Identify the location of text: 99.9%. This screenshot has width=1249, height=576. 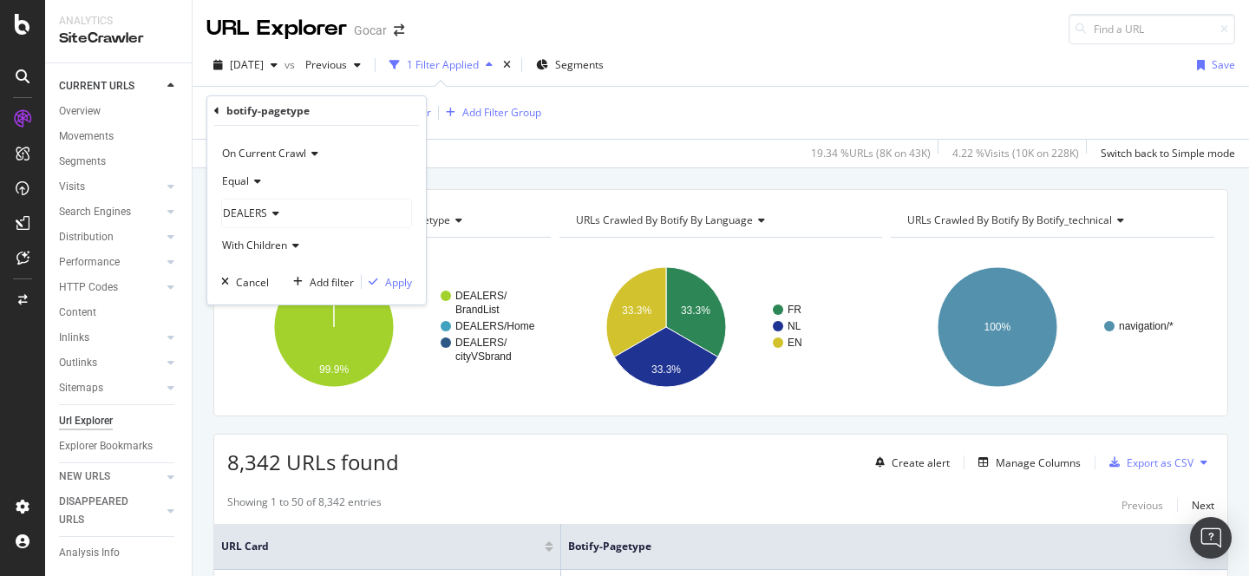
(334, 370).